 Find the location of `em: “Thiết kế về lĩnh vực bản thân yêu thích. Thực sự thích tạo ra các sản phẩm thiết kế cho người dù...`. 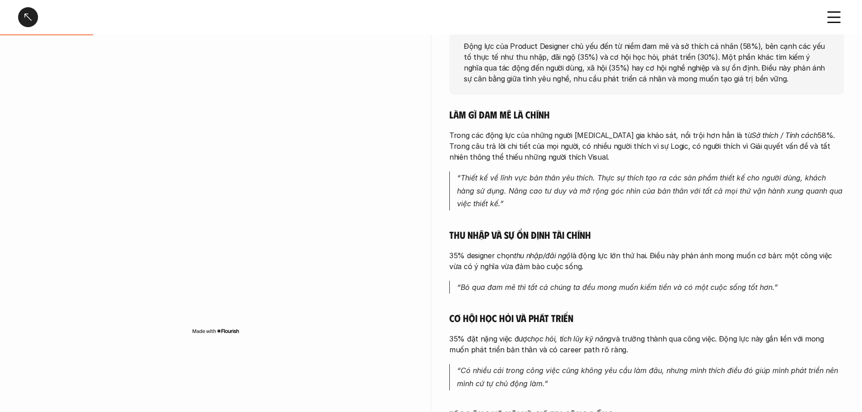

em: “Thiết kế về lĩnh vực bản thân yêu thích. Thực sự thích tạo ra các sản phẩm thiết kế cho người dù... is located at coordinates (650, 191).